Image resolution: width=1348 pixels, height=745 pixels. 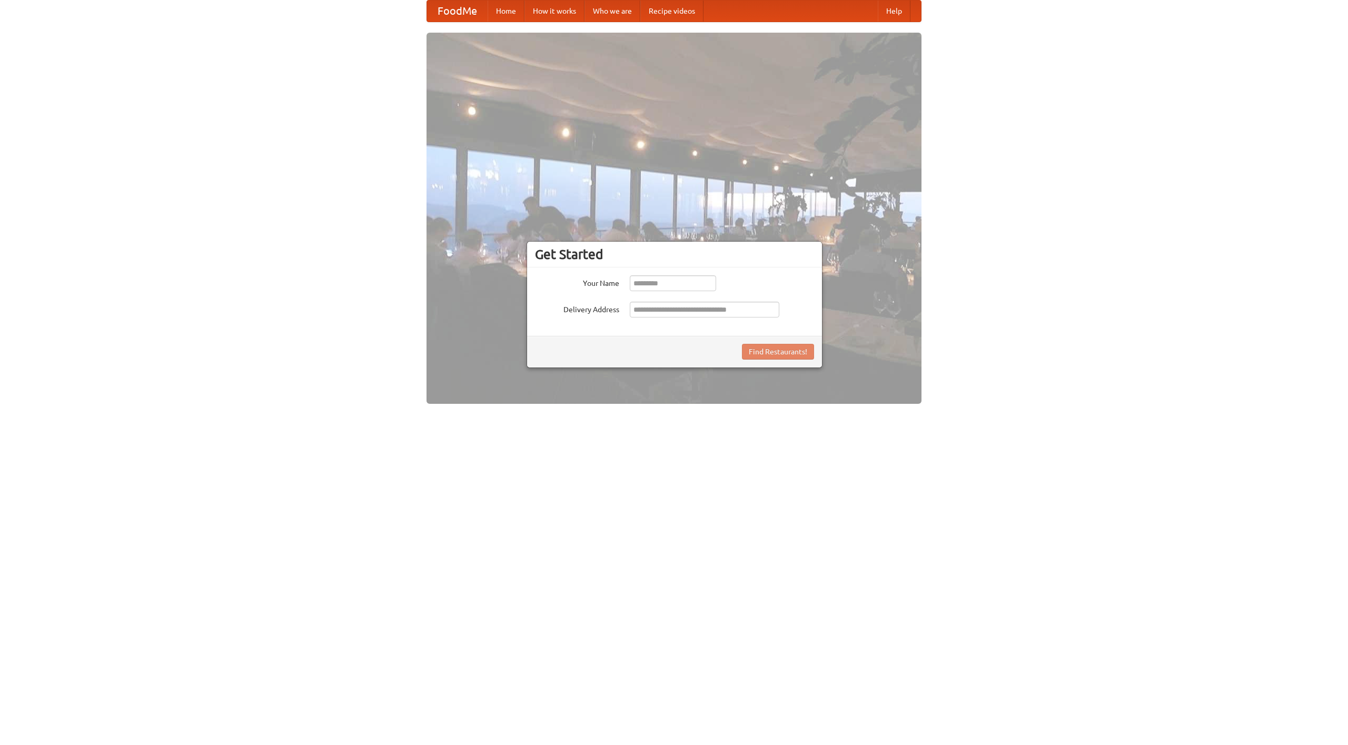 I want to click on a: How it works, so click(x=555, y=11).